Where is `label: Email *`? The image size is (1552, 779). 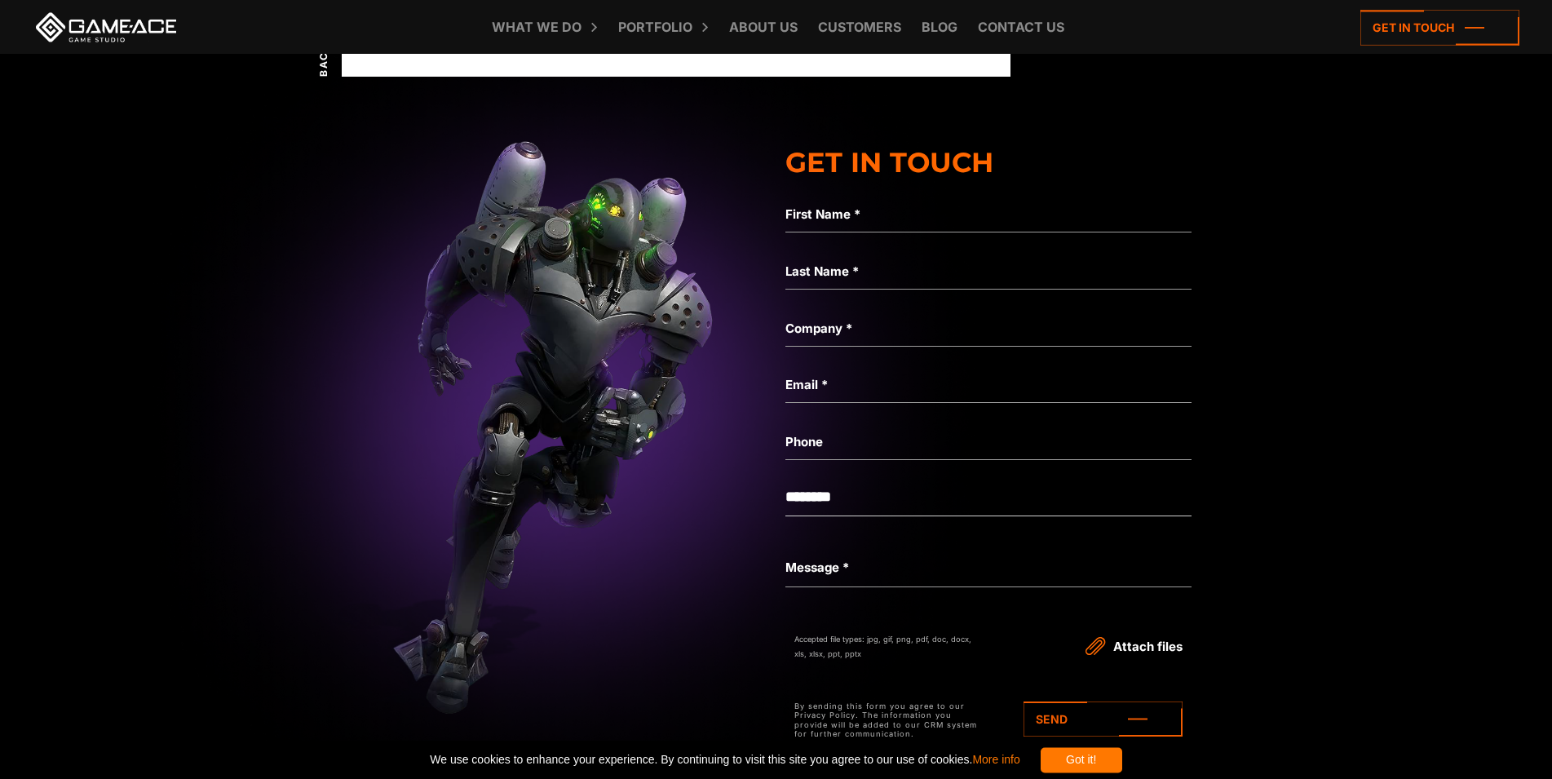 label: Email * is located at coordinates (989, 385).